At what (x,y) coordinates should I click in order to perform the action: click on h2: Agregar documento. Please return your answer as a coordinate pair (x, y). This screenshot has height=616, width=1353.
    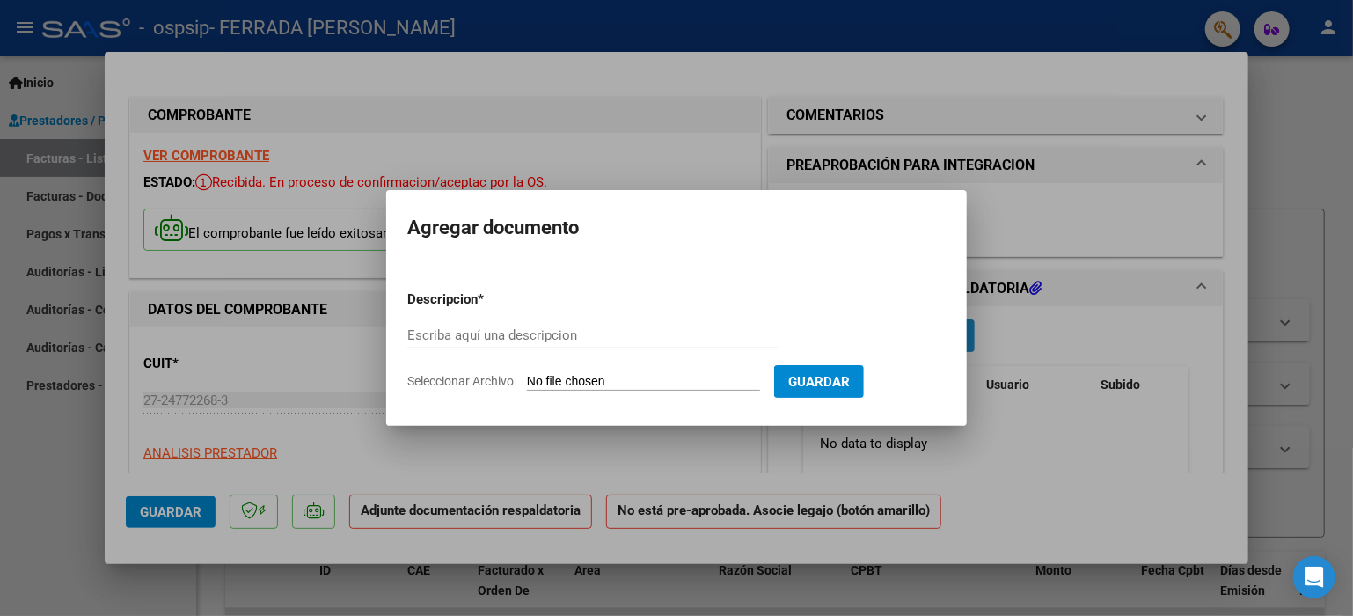
    Looking at the image, I should click on (677, 228).